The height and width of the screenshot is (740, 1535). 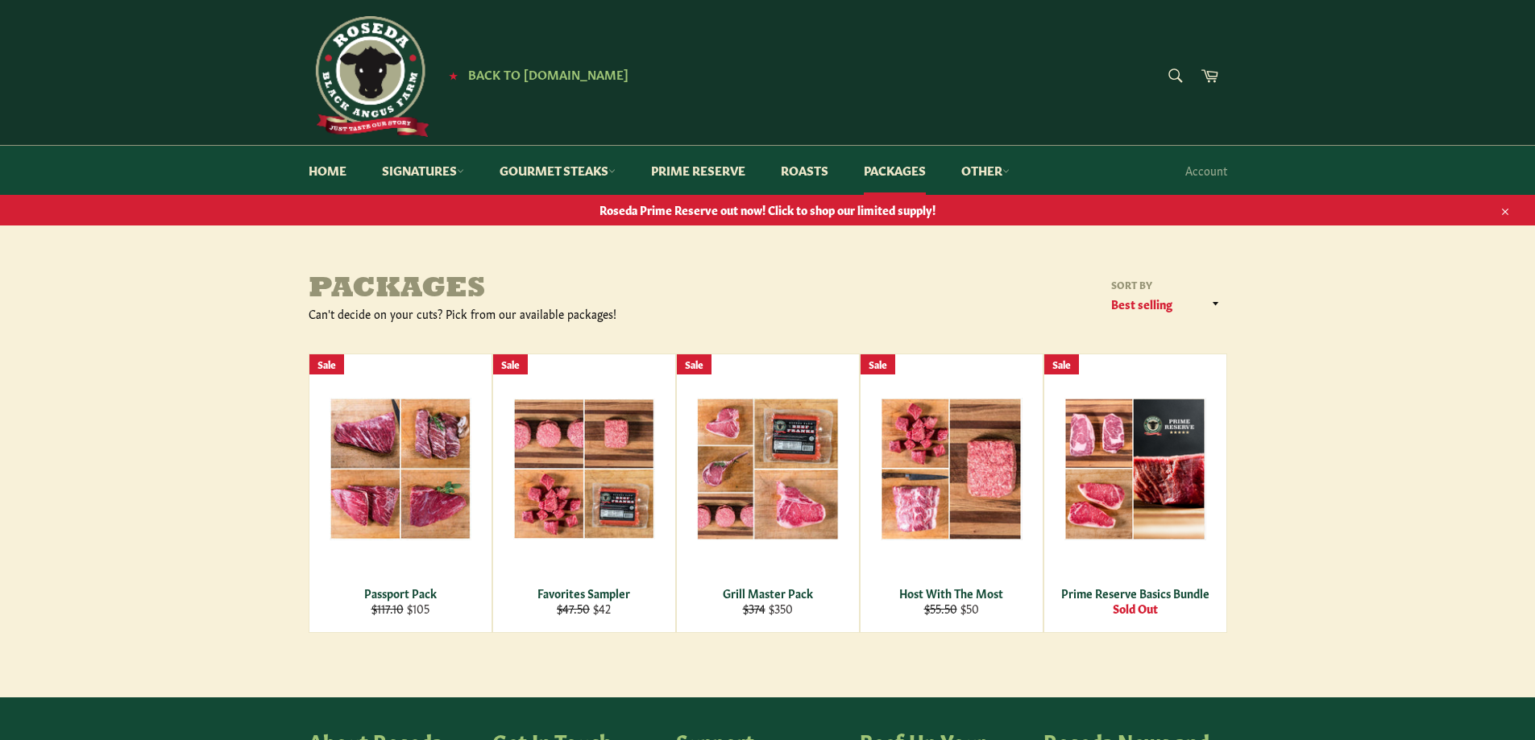 What do you see at coordinates (1135, 493) in the screenshot?
I see `a: Prime Reserve Basics Bundle Prime Reserve Basics Bundle Sold Out` at bounding box center [1135, 493].